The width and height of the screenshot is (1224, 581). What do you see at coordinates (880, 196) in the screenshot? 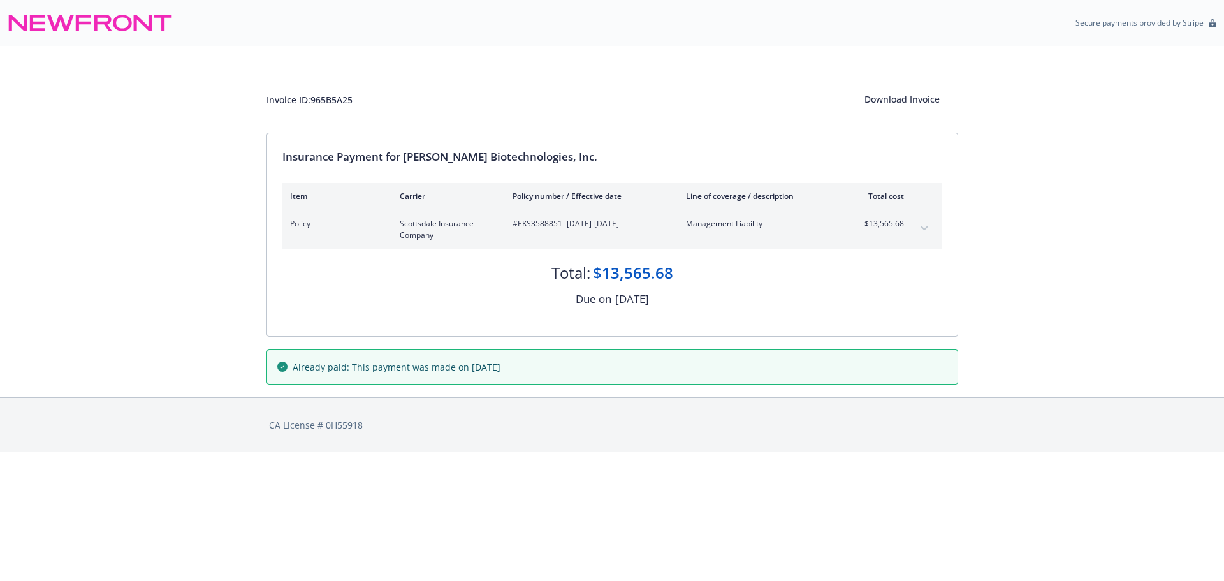
I see `div: Total cost` at bounding box center [880, 196].